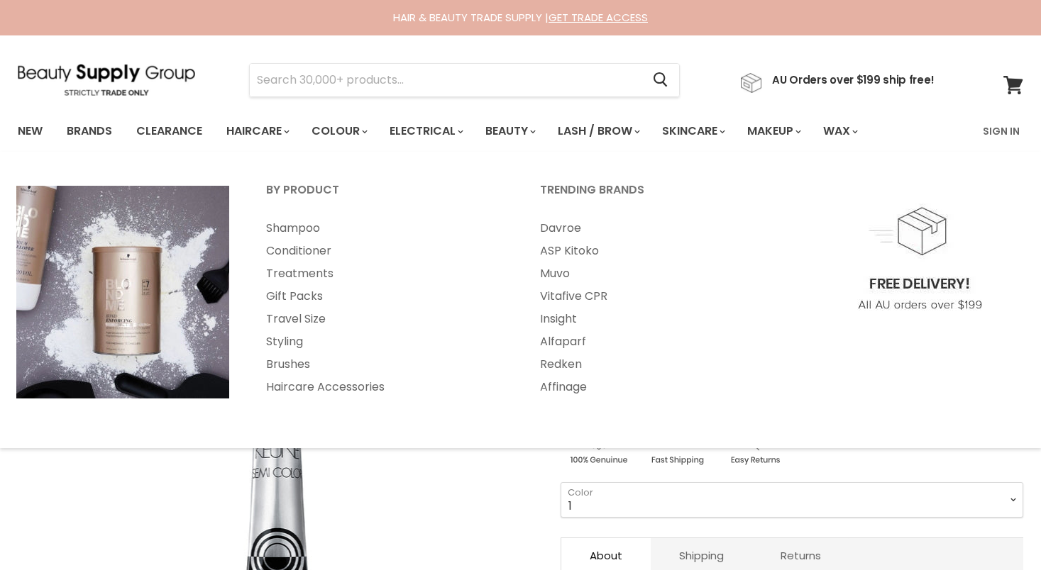  Describe the element at coordinates (839, 131) in the screenshot. I see `a: Wax` at that location.